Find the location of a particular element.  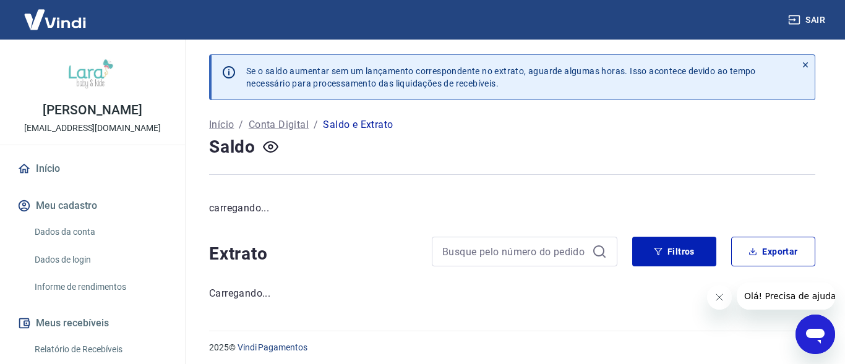

h4: Saldo is located at coordinates (232, 147).